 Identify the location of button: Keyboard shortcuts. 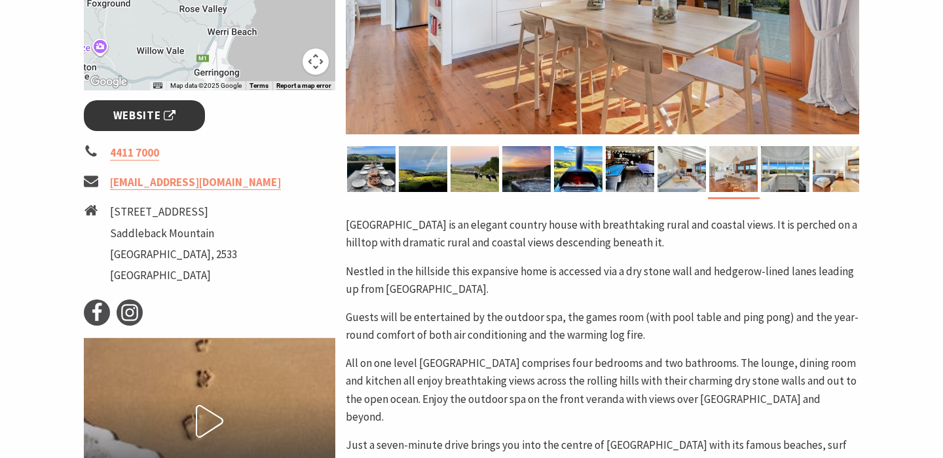
(158, 86).